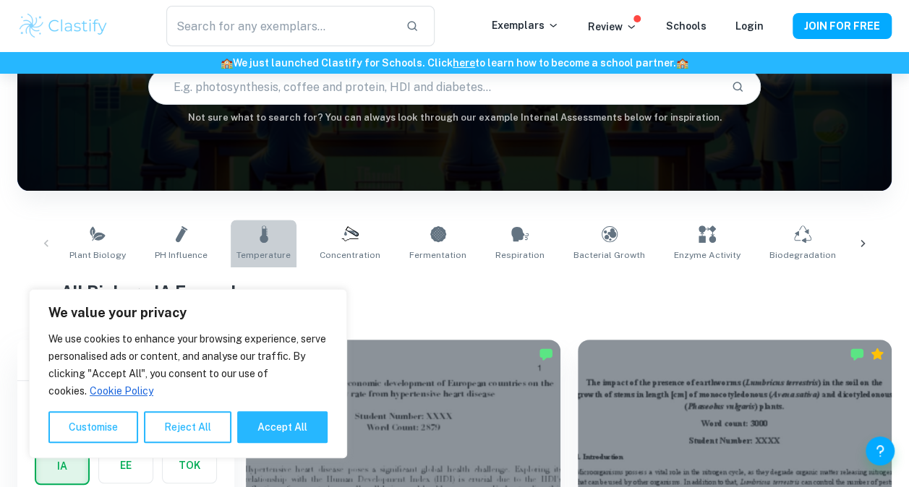  Describe the element at coordinates (434, 87) in the screenshot. I see `input: E.g. photosynthesis, coffee and protein, HDI and diabetes...` at that location.